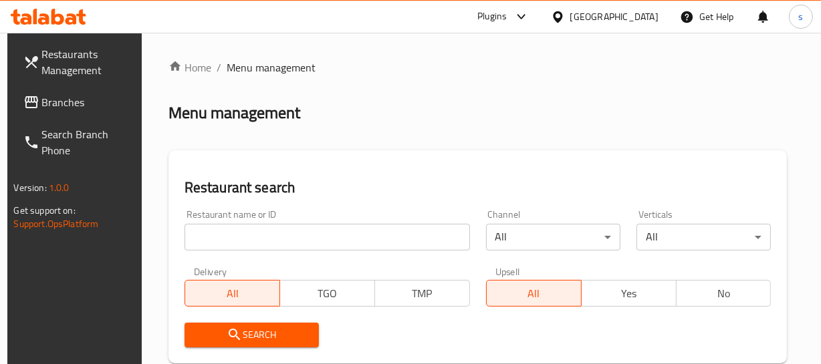 This screenshot has height=364, width=821. What do you see at coordinates (478, 188) in the screenshot?
I see `h2: Restaurant search` at bounding box center [478, 188].